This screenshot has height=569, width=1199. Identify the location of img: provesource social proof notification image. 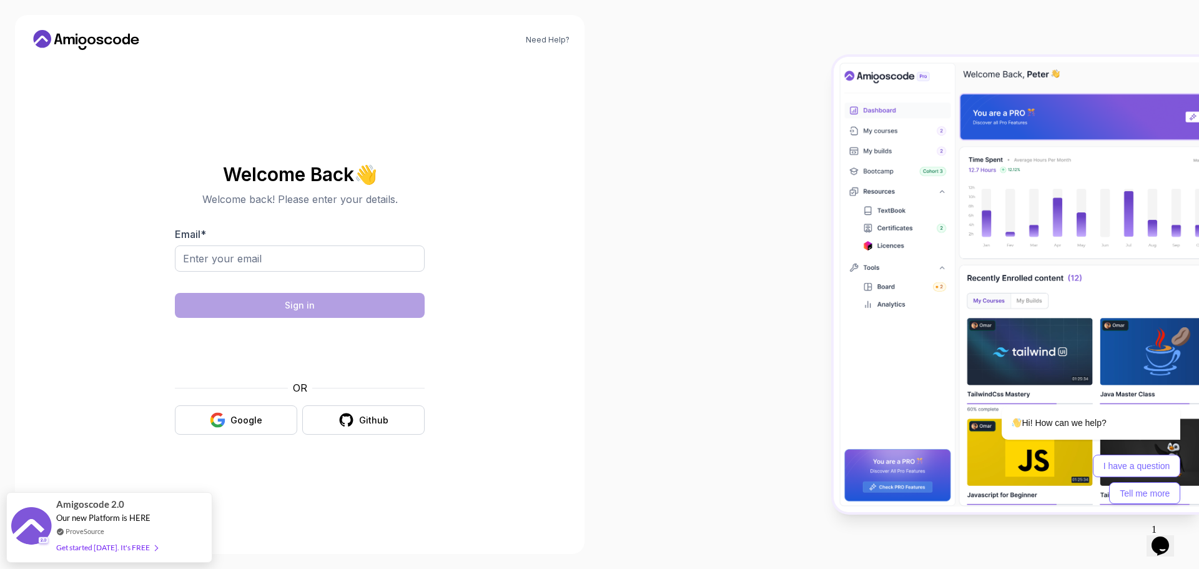
(31, 527).